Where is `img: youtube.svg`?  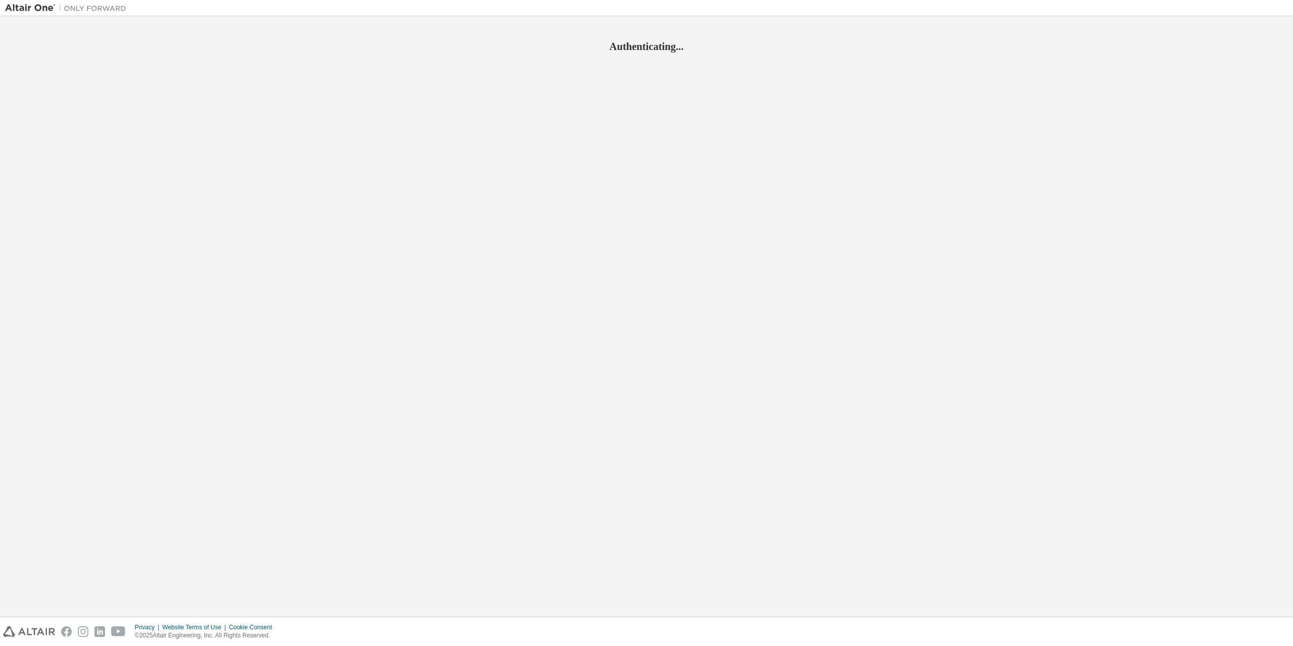 img: youtube.svg is located at coordinates (118, 631).